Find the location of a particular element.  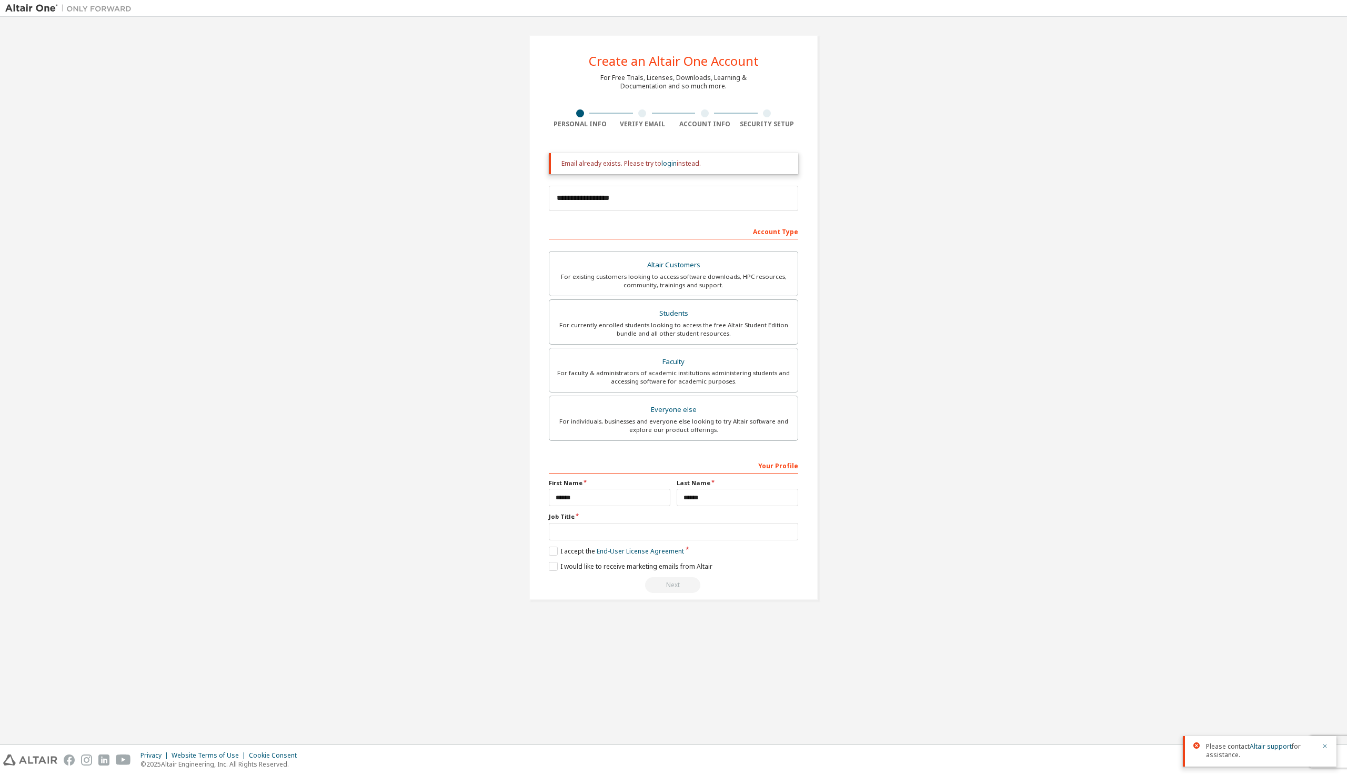

img: instagram.svg is located at coordinates (86, 760).